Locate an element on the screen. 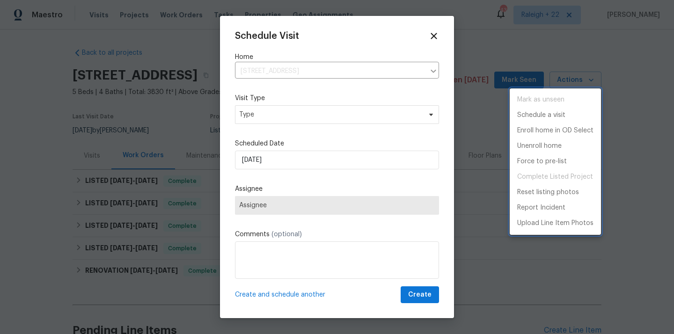 The image size is (674, 334). p: Force to pre-list is located at coordinates (542, 162).